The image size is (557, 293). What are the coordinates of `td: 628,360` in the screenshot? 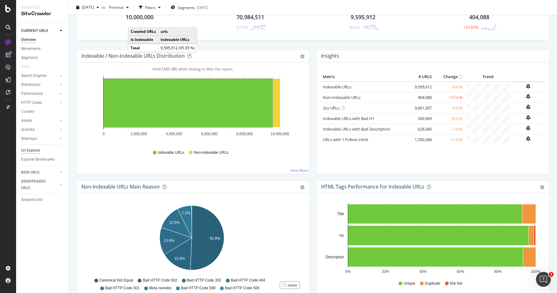 It's located at (421, 129).